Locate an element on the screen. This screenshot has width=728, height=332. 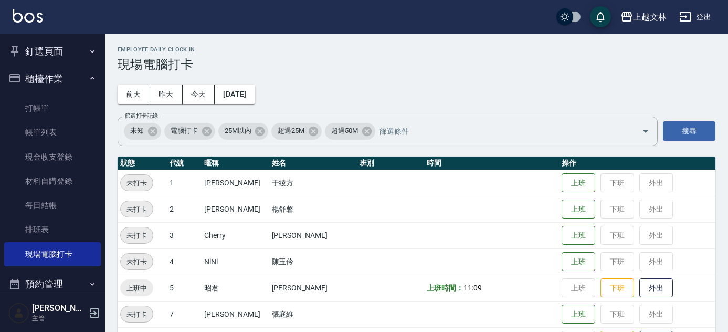
div: 25M以內 is located at coordinates (244, 131).